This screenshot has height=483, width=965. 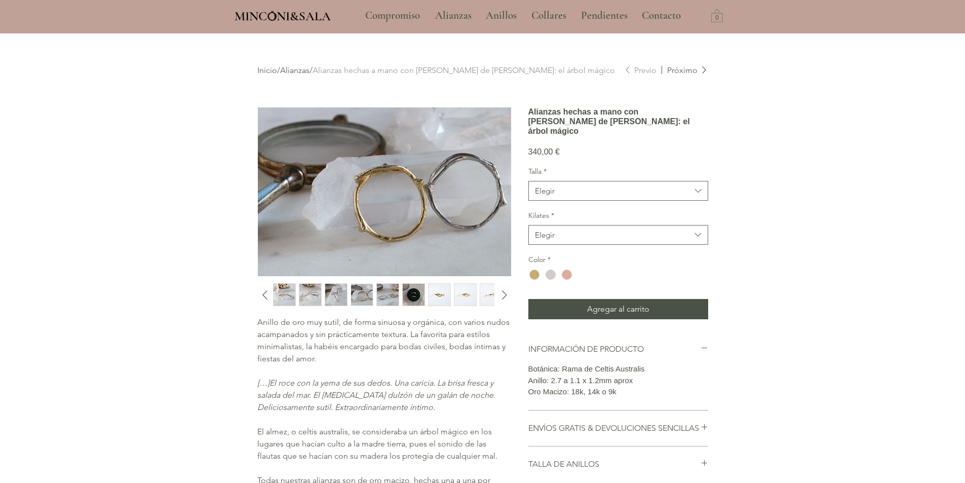 What do you see at coordinates (439, 294) in the screenshot?
I see `div: 7 / 15` at bounding box center [439, 294].